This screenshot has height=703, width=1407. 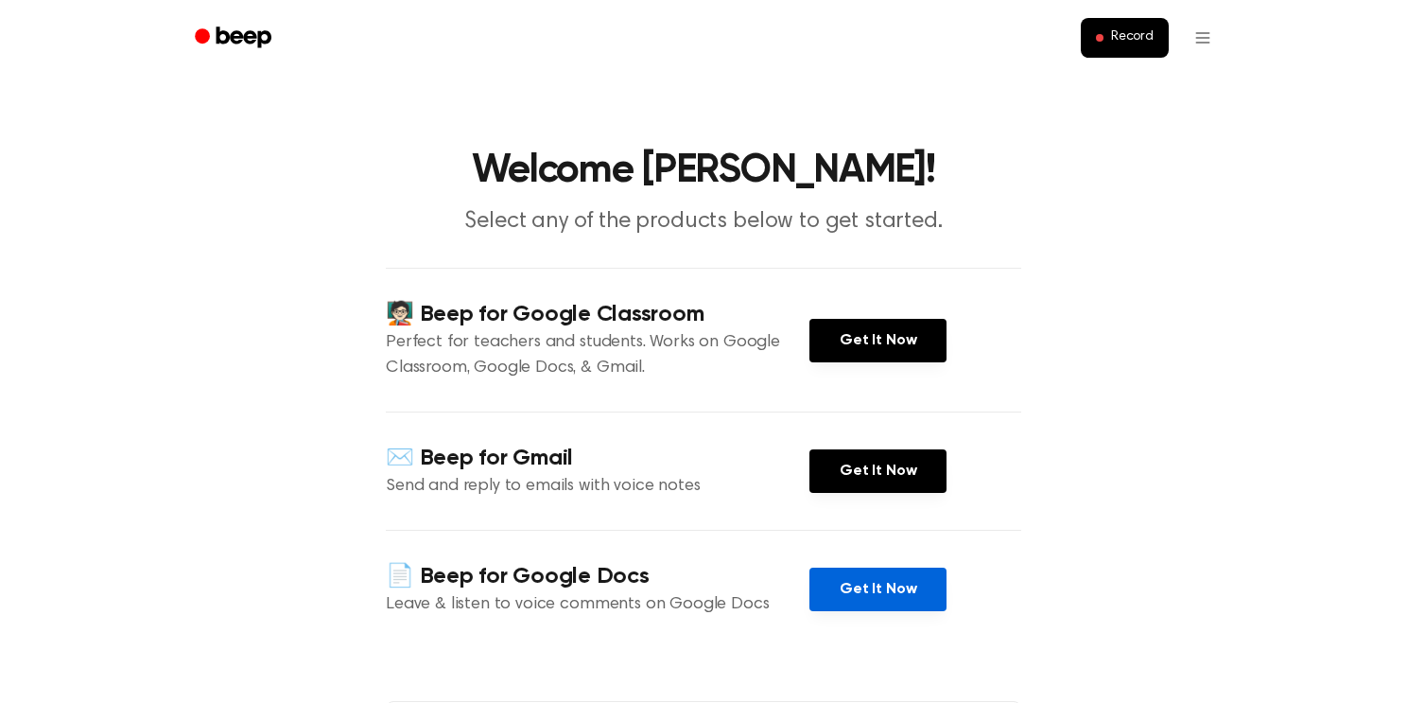 I want to click on p: Select any of the products below to get started., so click(x=704, y=221).